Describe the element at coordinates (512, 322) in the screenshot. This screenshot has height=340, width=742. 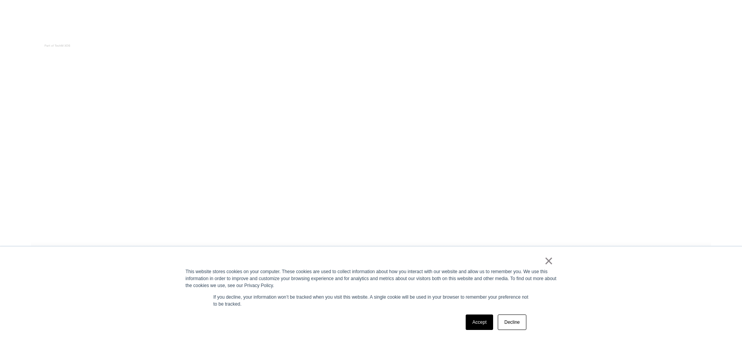
I see `a: Decline` at that location.